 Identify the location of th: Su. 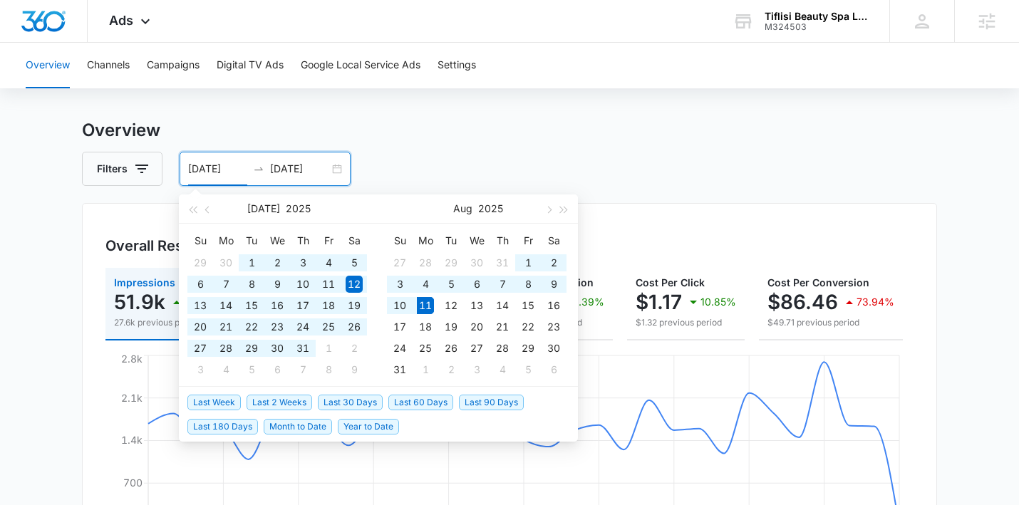
(200, 241).